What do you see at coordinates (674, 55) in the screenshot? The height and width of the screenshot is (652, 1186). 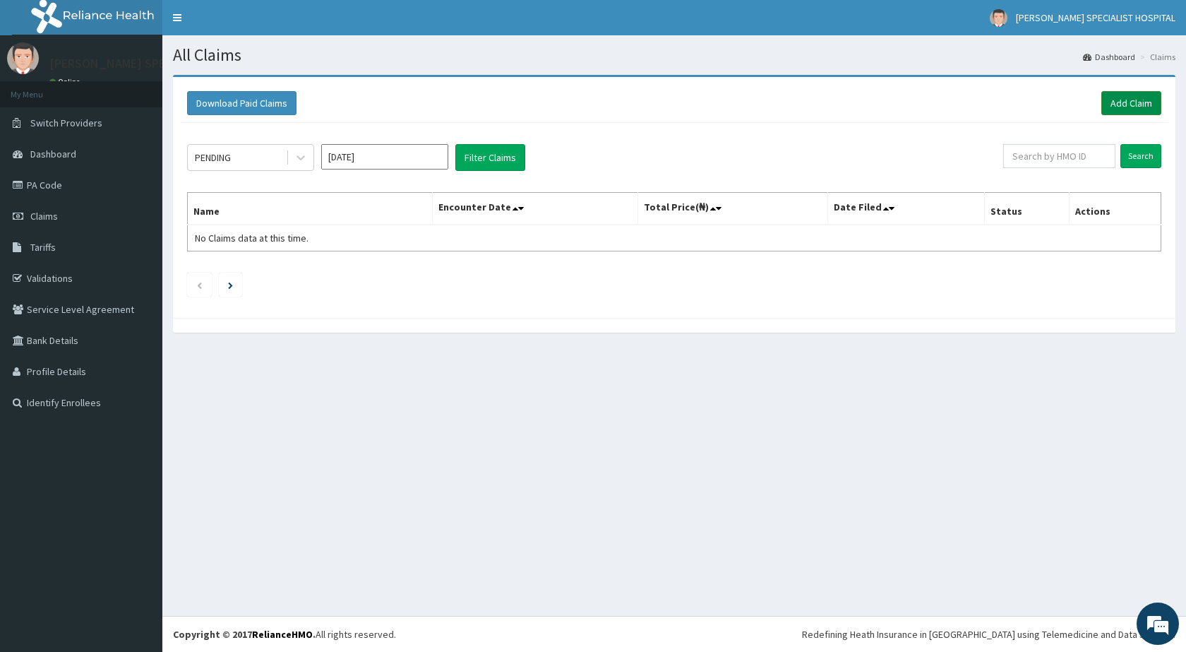 I see `h1: All Claims` at bounding box center [674, 55].